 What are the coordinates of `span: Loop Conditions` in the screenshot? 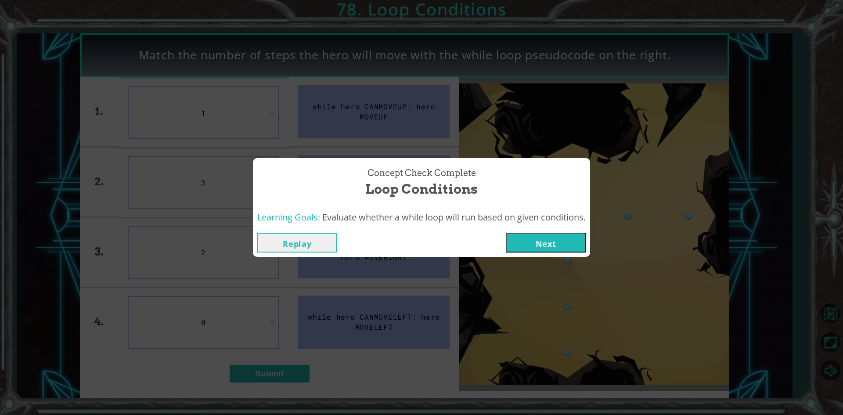 It's located at (422, 189).